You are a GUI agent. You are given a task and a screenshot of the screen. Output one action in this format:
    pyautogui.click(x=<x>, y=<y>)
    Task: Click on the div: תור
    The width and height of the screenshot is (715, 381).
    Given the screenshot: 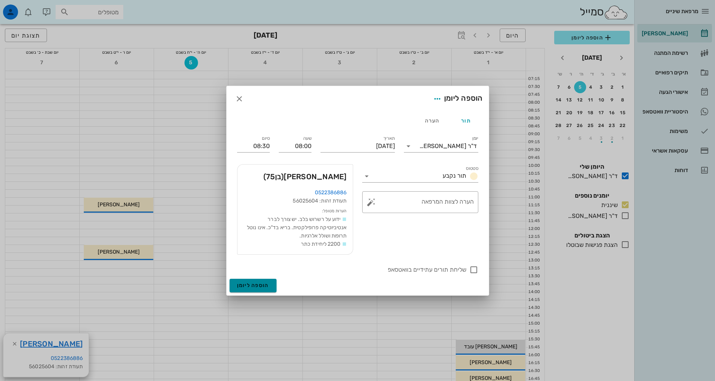 What is the action you would take?
    pyautogui.click(x=466, y=121)
    